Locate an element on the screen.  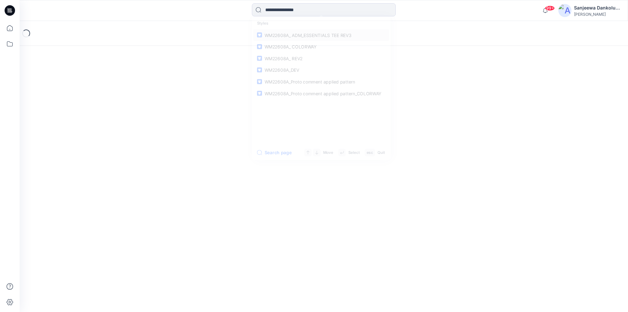
span: WM22608A_ COLORWAY is located at coordinates (291, 46).